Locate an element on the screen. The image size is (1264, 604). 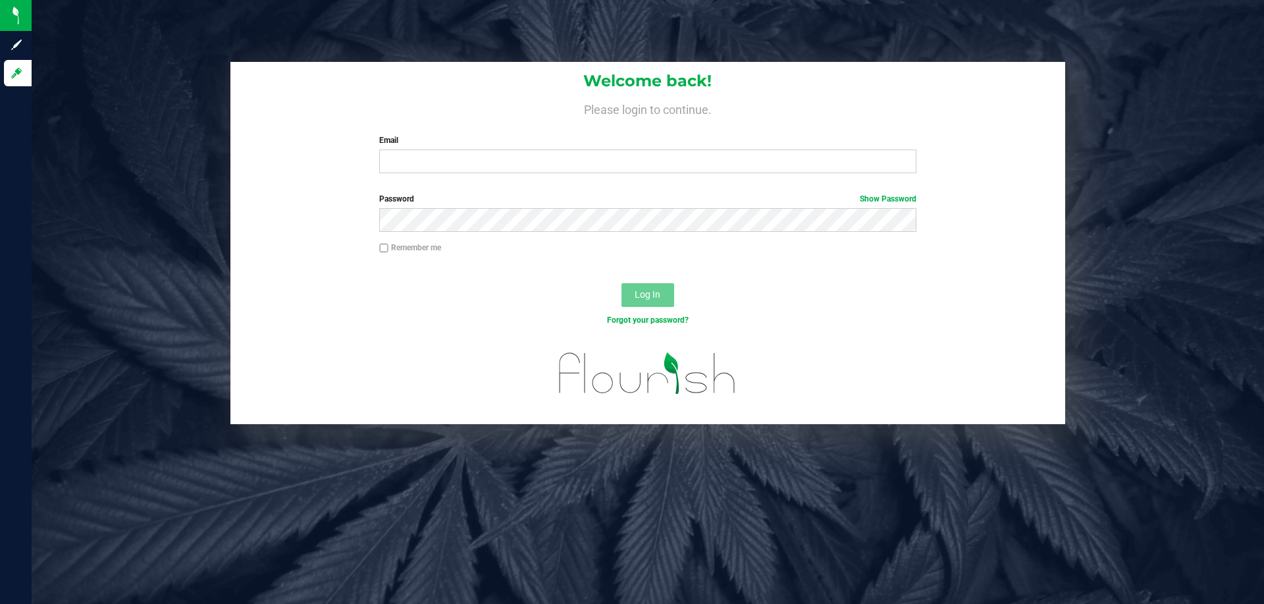
h1: Welcome back! is located at coordinates (648, 81).